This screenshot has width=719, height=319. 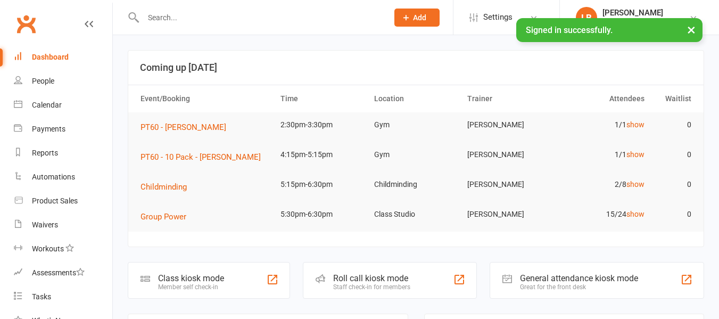 What do you see at coordinates (63, 225) in the screenshot?
I see `a: Waivers` at bounding box center [63, 225].